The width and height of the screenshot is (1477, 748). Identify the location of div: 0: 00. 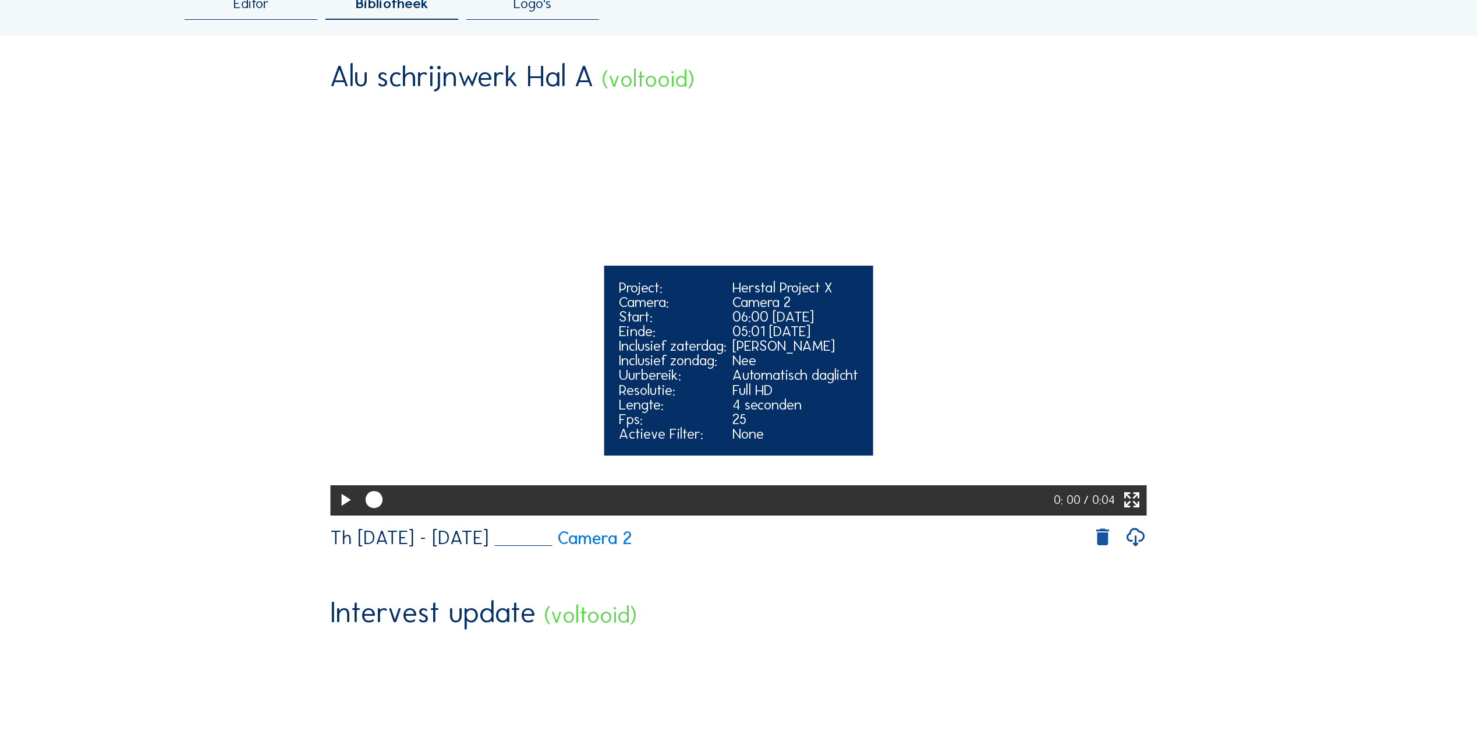
(1068, 500).